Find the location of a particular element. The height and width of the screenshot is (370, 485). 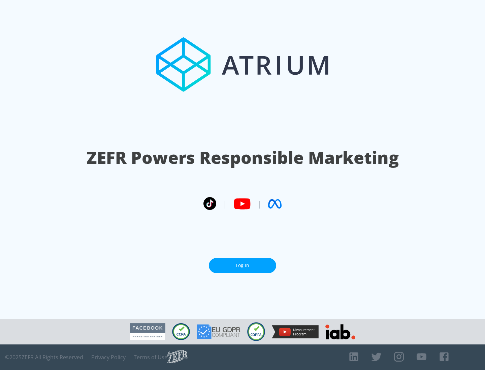

a: Log In is located at coordinates (242, 266).